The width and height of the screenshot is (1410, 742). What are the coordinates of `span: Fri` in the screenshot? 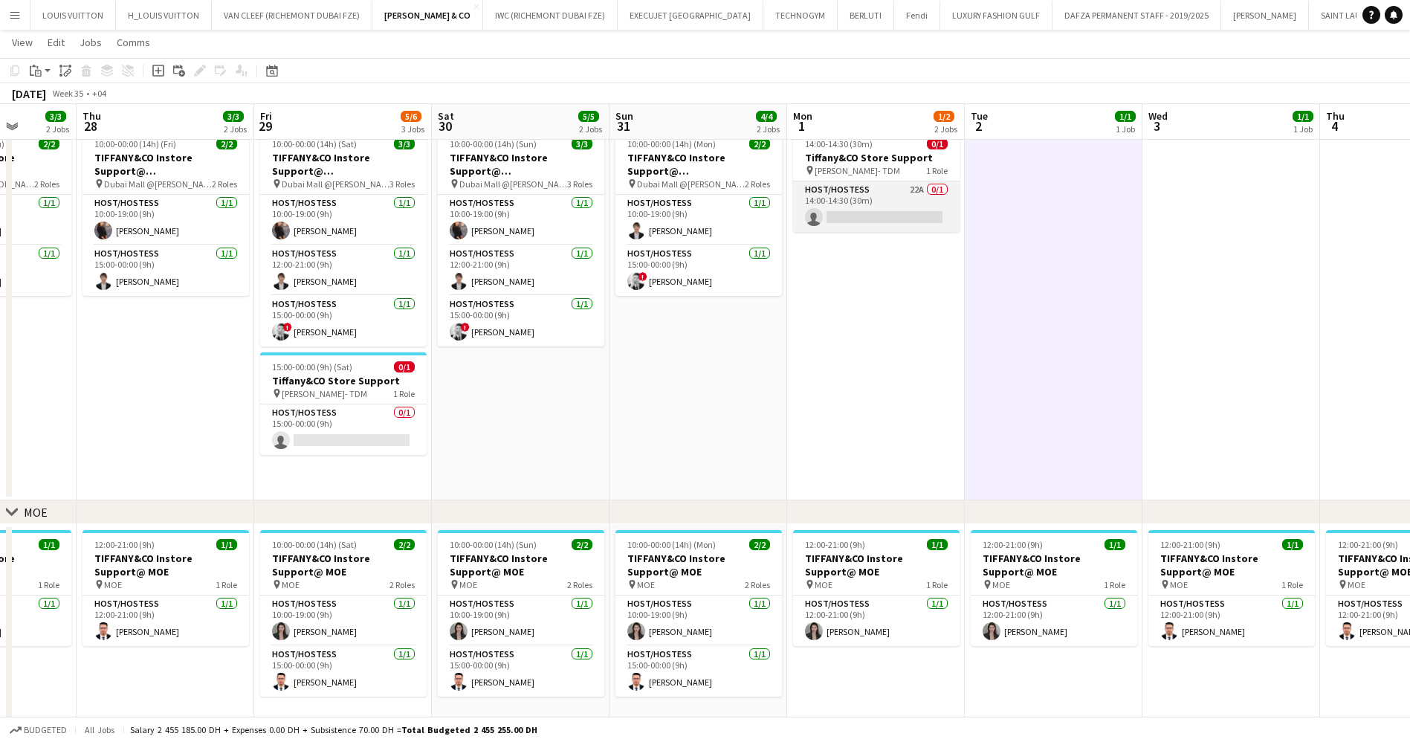 It's located at (266, 116).